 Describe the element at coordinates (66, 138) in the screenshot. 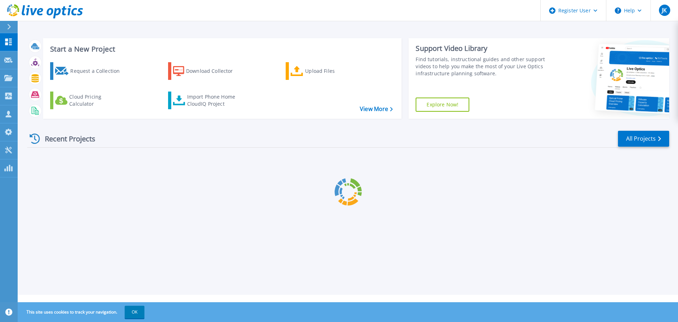

I see `div: Recent Projects` at that location.